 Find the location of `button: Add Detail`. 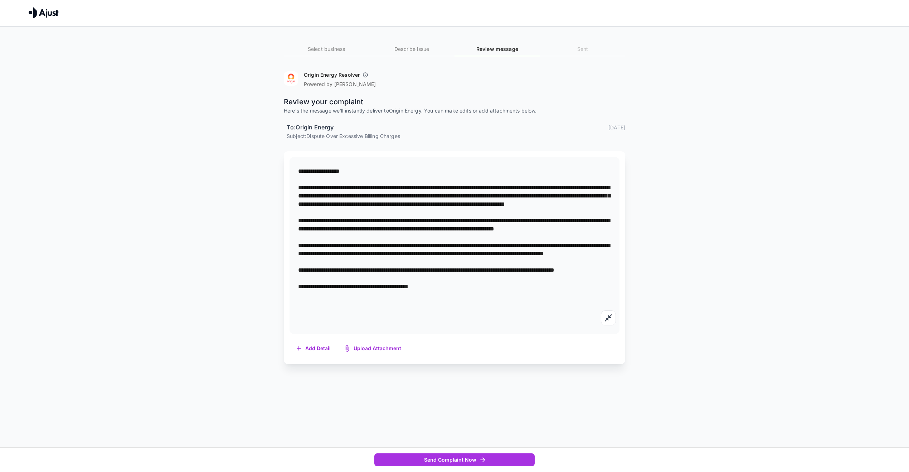

button: Add Detail is located at coordinates (314, 348).